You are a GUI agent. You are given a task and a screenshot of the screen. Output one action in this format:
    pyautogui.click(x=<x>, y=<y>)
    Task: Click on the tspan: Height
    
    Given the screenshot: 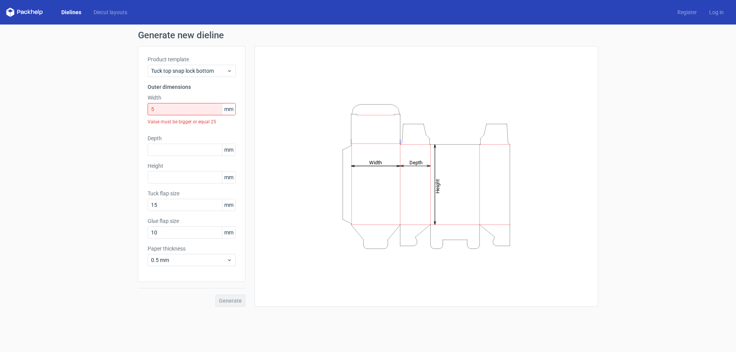 What is the action you would take?
    pyautogui.click(x=437, y=186)
    